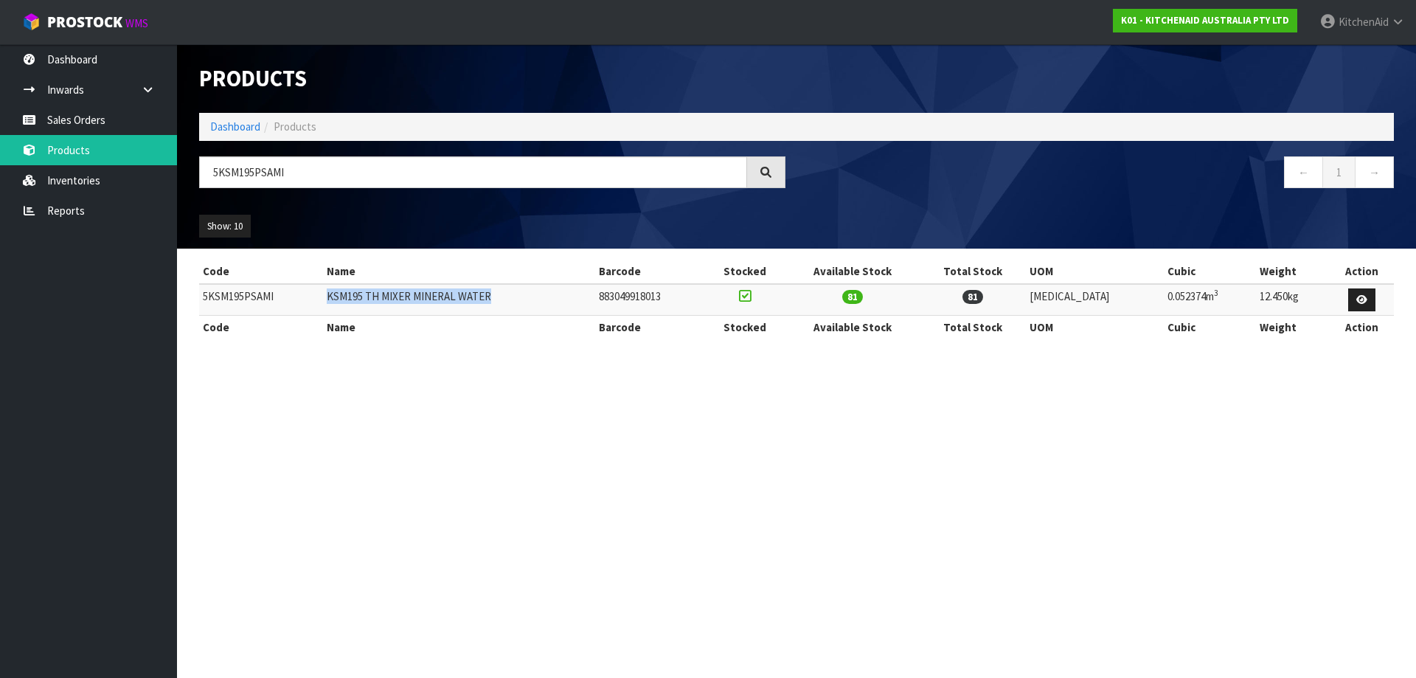 The image size is (1416, 678). I want to click on strong: K01 - KITCHENAID AUSTRALIA PTY LTD, so click(1205, 20).